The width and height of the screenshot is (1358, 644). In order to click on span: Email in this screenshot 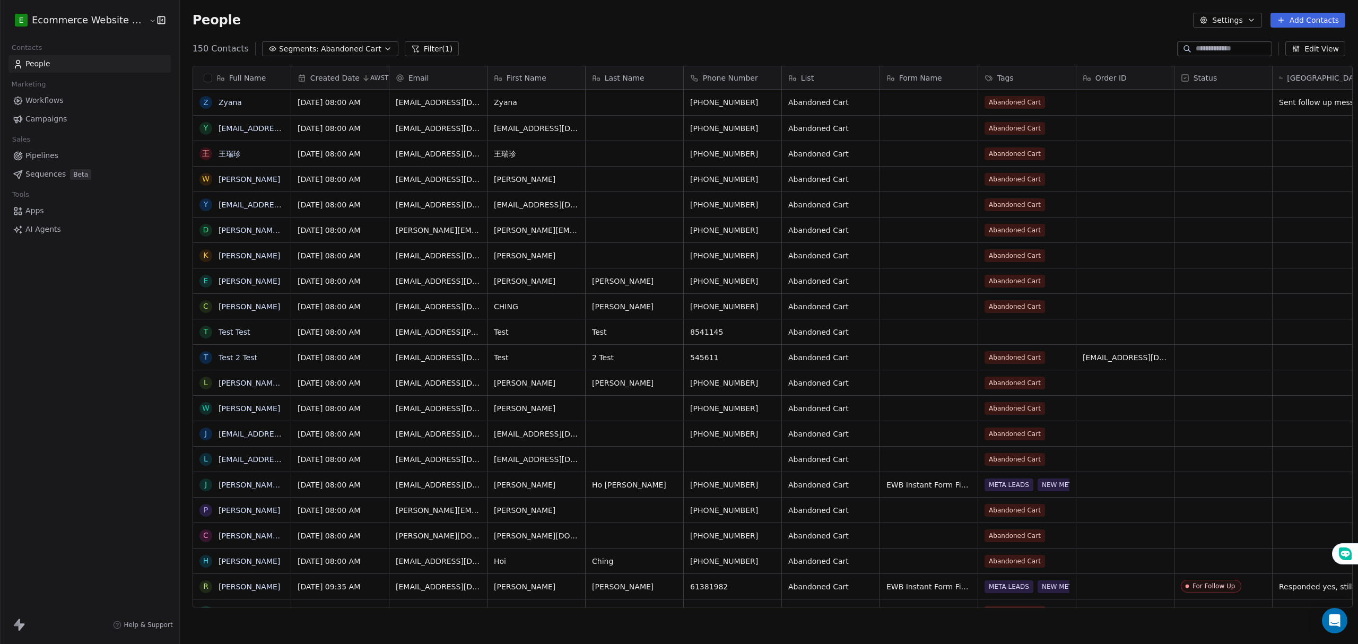, I will do `click(419, 78)`.